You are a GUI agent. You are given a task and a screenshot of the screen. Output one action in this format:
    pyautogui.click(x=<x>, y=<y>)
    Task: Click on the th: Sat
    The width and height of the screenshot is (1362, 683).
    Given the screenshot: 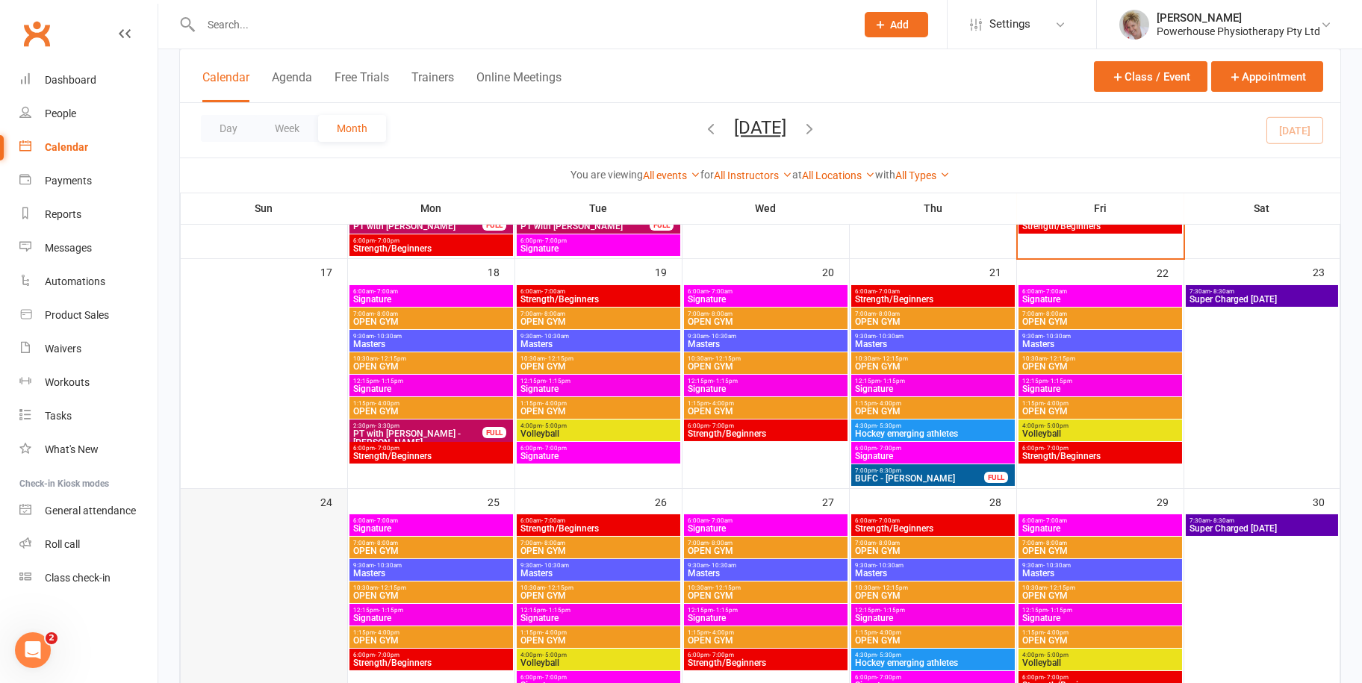 What is the action you would take?
    pyautogui.click(x=1262, y=208)
    